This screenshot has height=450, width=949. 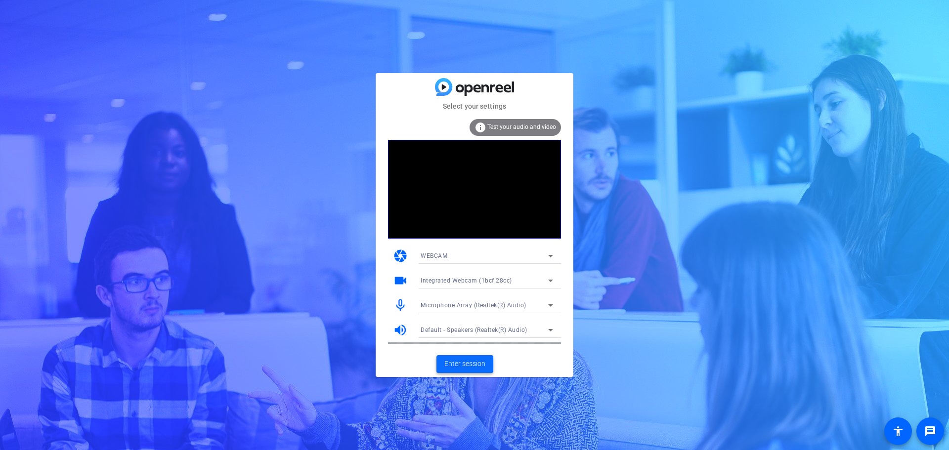 What do you see at coordinates (465, 364) in the screenshot?
I see `button: Enter session` at bounding box center [465, 364].